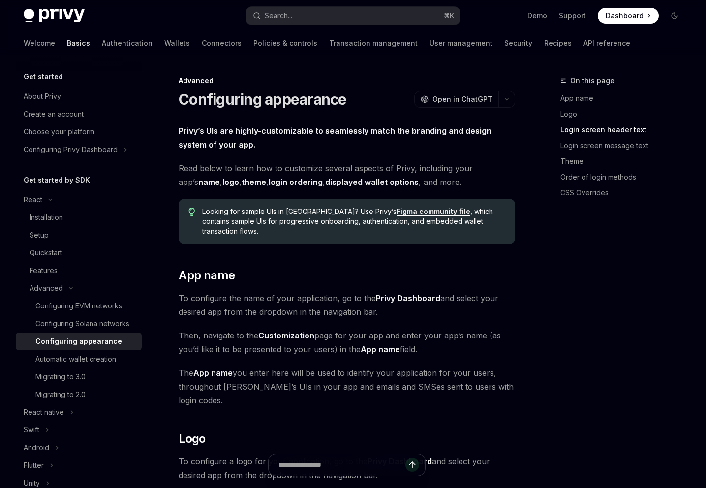 The height and width of the screenshot is (488, 706). Describe the element at coordinates (78, 43) in the screenshot. I see `a: Basics` at that location.